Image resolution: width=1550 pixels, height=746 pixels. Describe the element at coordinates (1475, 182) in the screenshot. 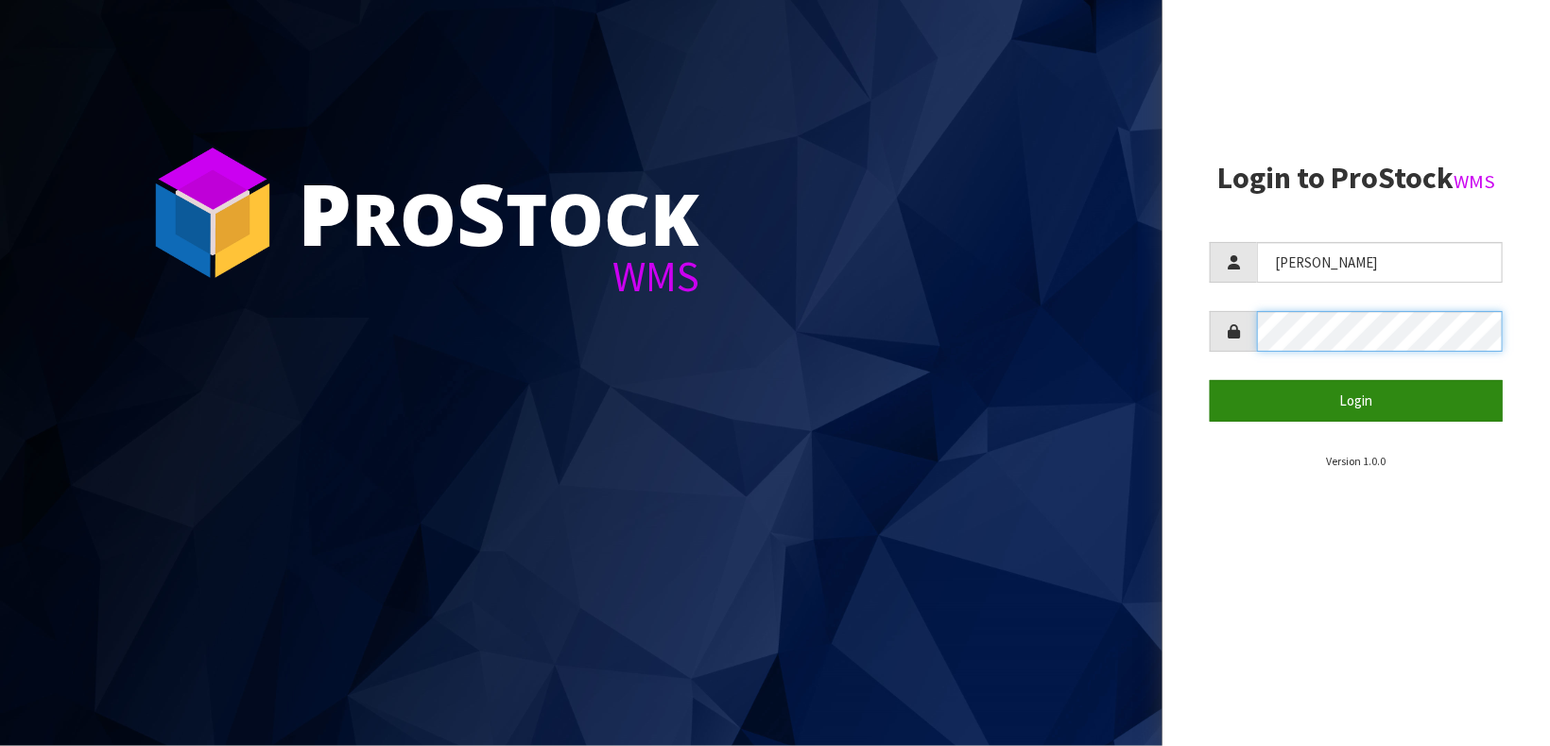

I see `small: WMS` at that location.